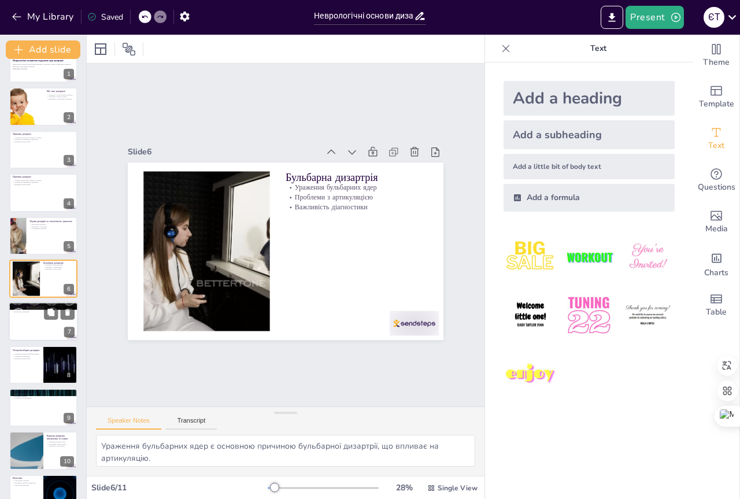  What do you see at coordinates (716, 312) in the screenshot?
I see `span: Table` at bounding box center [716, 312].